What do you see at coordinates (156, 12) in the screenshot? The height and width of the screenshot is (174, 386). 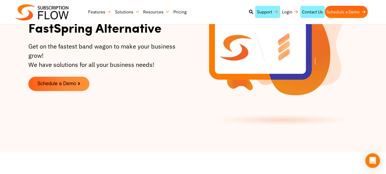 I see `a: Resources` at bounding box center [156, 12].